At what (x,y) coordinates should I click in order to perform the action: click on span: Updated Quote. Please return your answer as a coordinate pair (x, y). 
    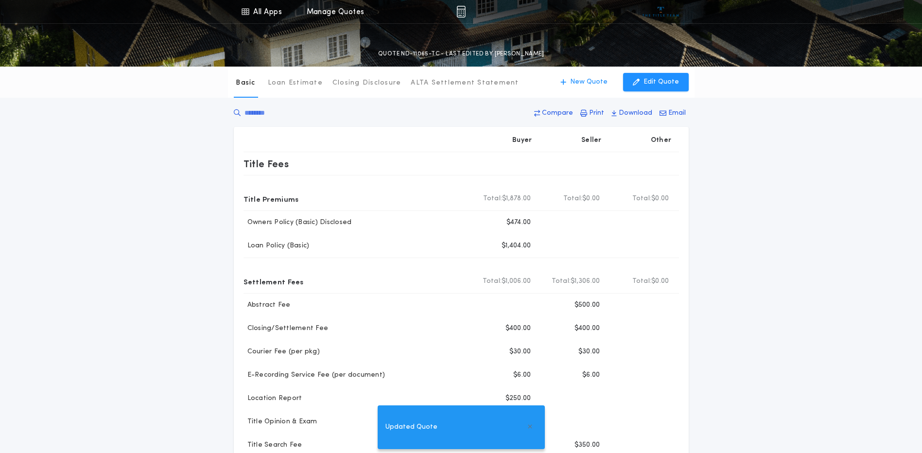
    Looking at the image, I should click on (411, 427).